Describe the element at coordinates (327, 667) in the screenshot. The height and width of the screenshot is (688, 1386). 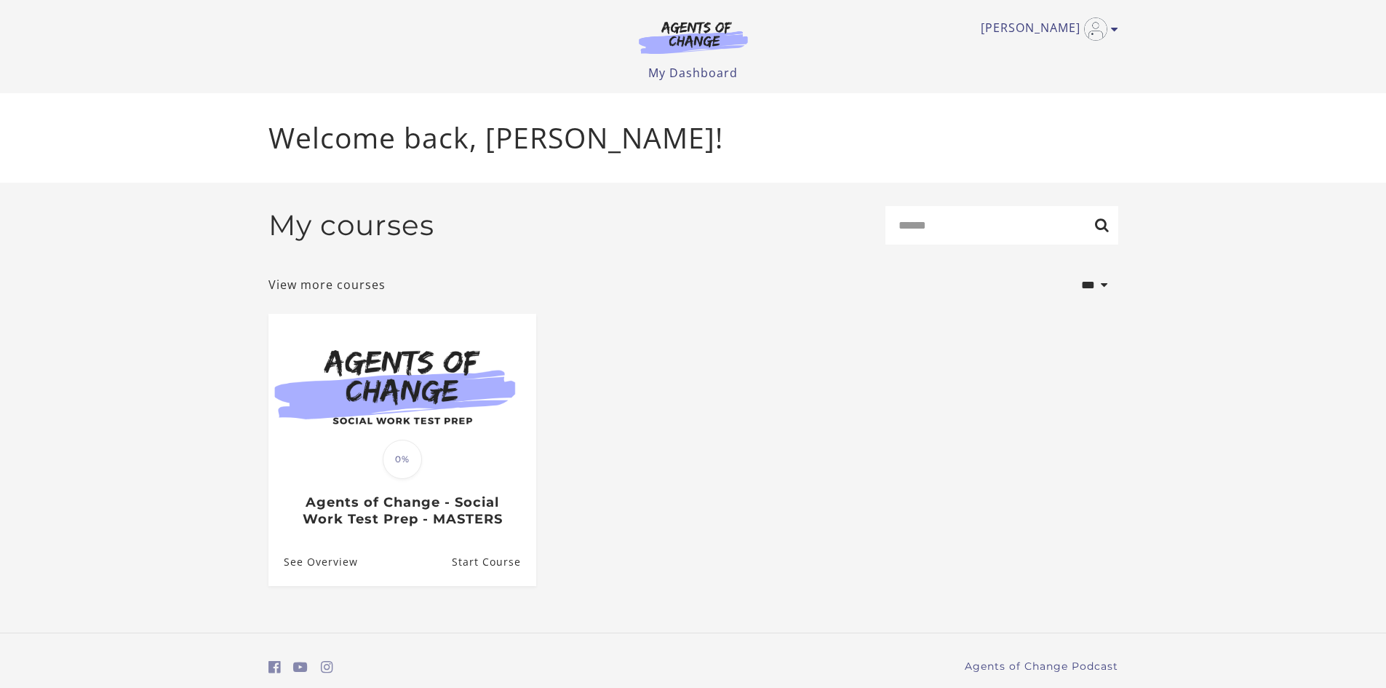
I see `a: https://www.instagram.com/agentsofchangeprep/ (Open in a new window)` at that location.